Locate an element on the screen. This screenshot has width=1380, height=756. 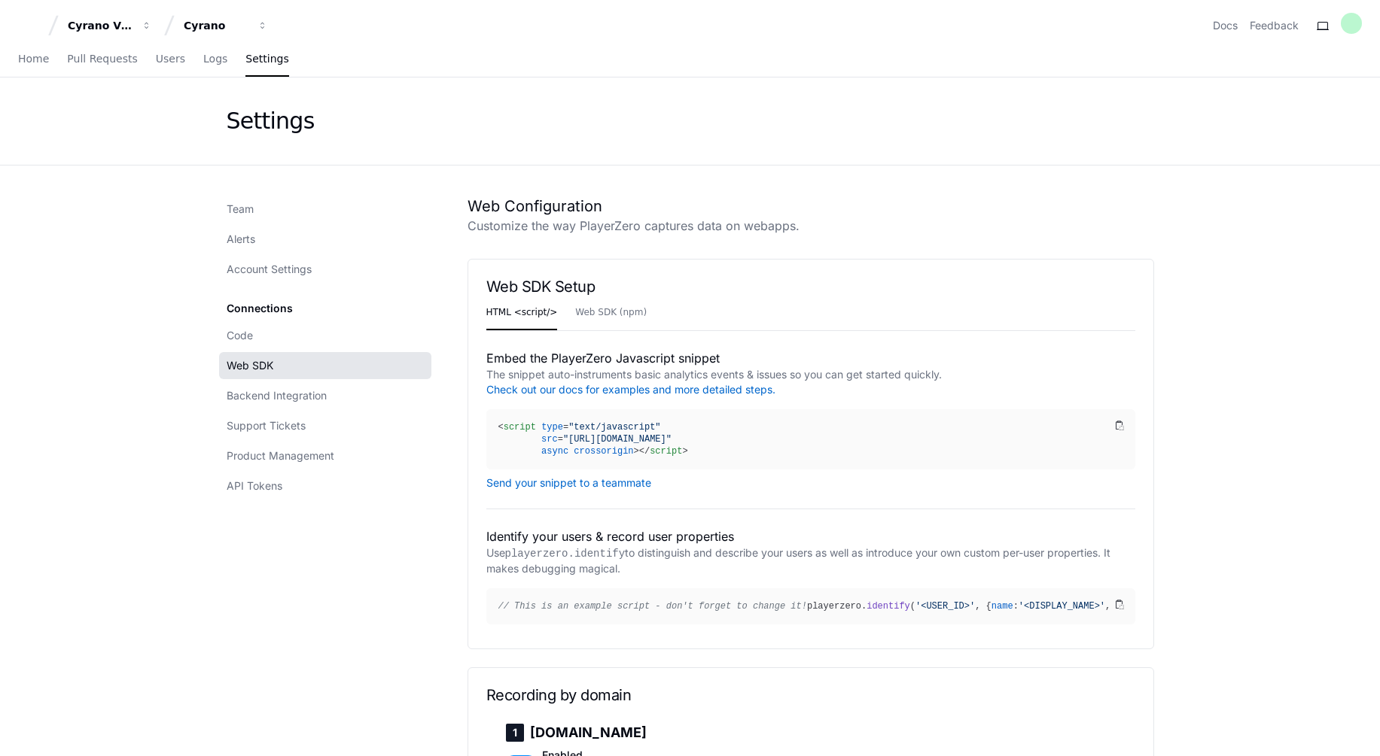
a: Home is located at coordinates (33, 59).